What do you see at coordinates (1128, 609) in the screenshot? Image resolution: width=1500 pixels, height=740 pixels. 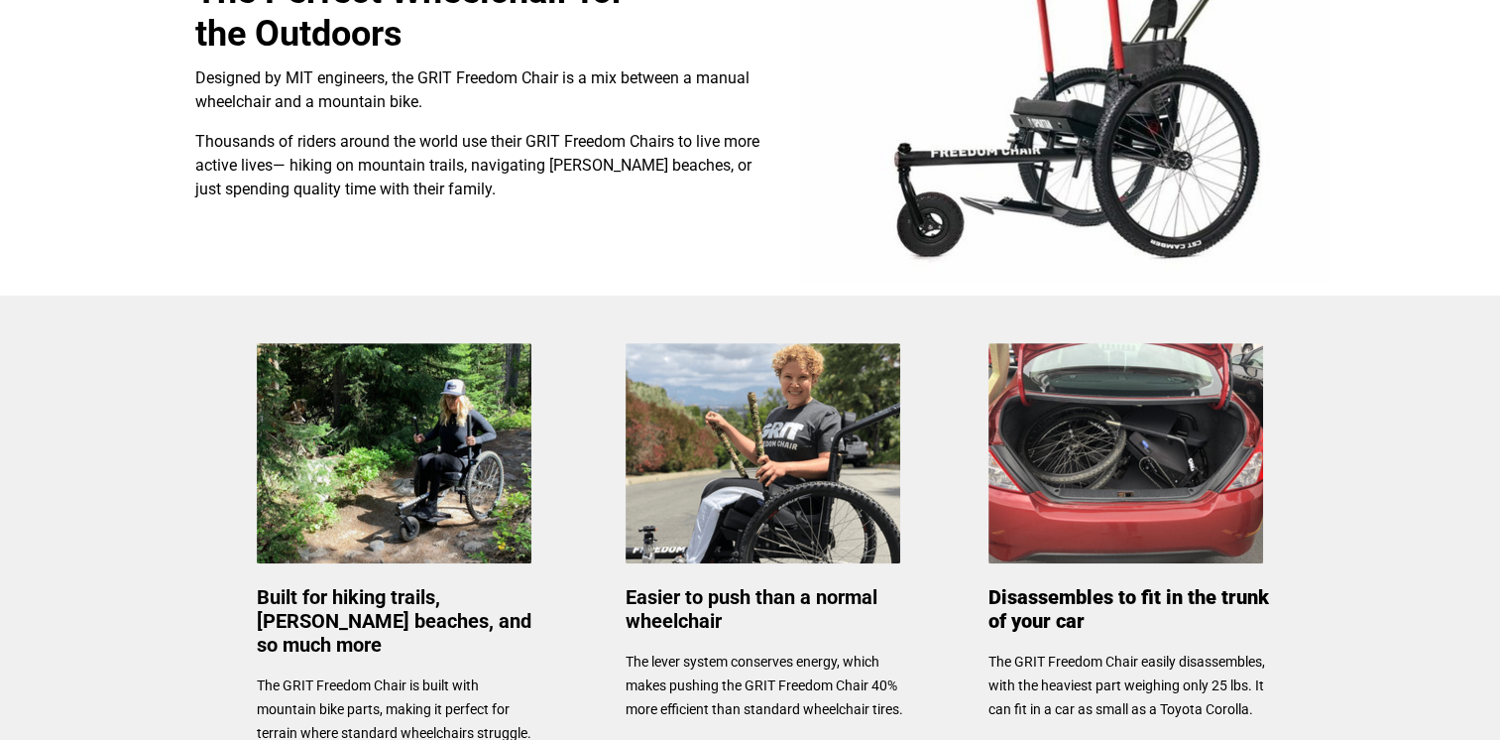 I see `span: Disassembles to fit in the trunk of your car` at bounding box center [1128, 609].